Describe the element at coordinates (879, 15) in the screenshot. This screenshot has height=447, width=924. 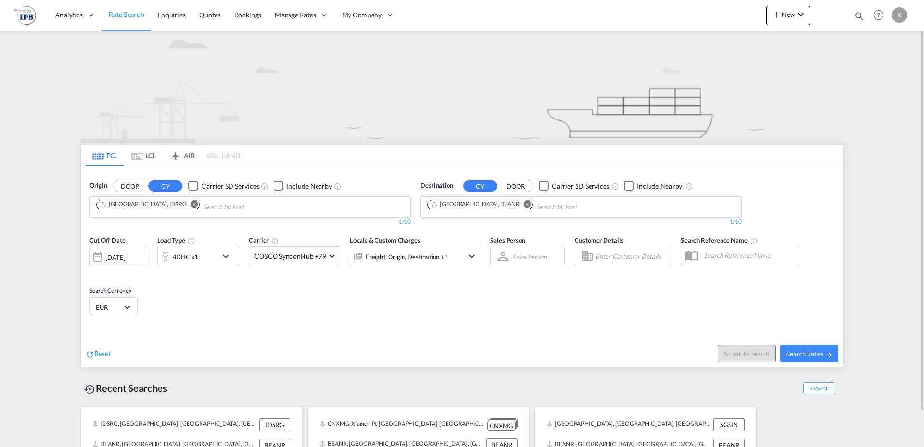
I see `span: Help` at that location.